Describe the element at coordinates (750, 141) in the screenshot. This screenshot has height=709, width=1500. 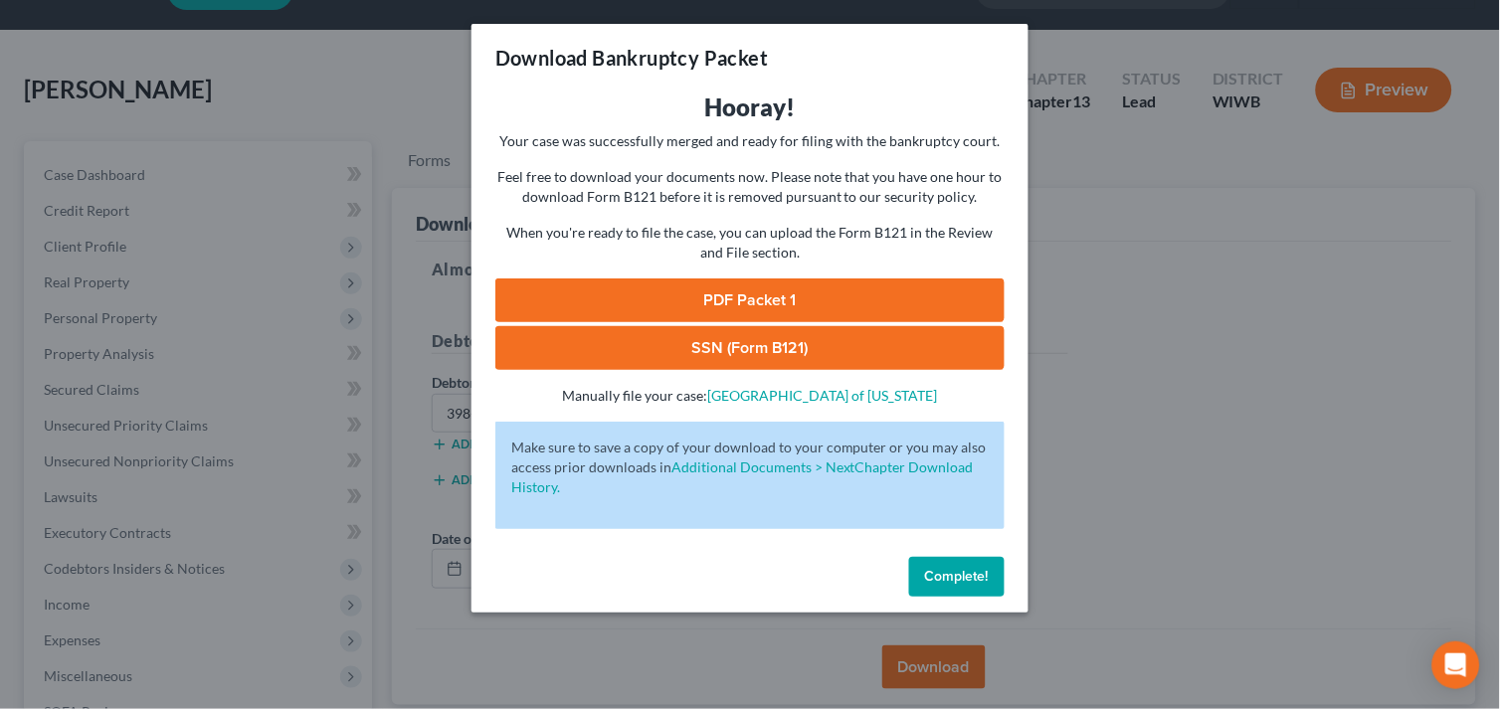
I see `p: Your case was successfully merged and ready for filing with the bankruptcy court.` at that location.